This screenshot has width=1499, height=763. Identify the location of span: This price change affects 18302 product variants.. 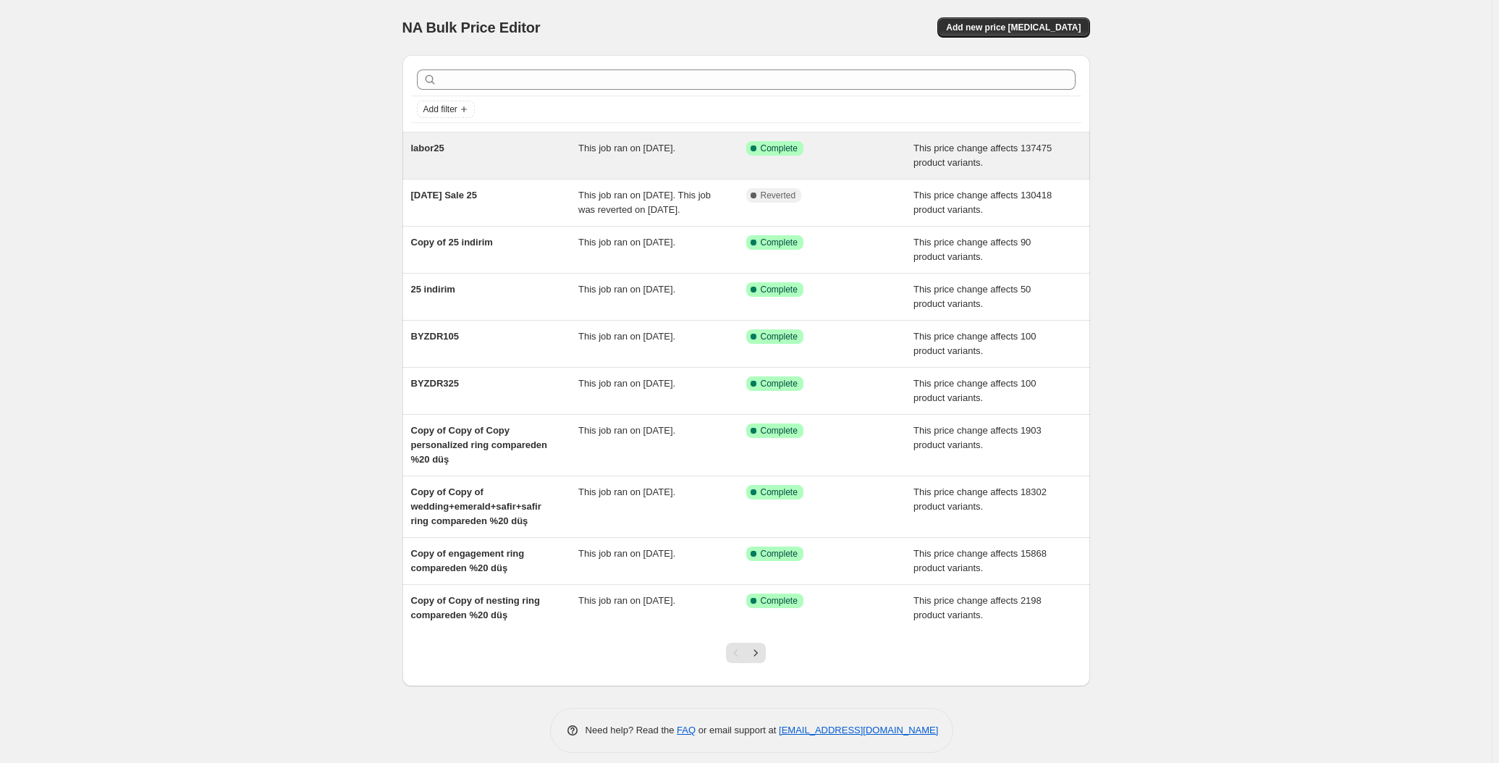
(980, 499).